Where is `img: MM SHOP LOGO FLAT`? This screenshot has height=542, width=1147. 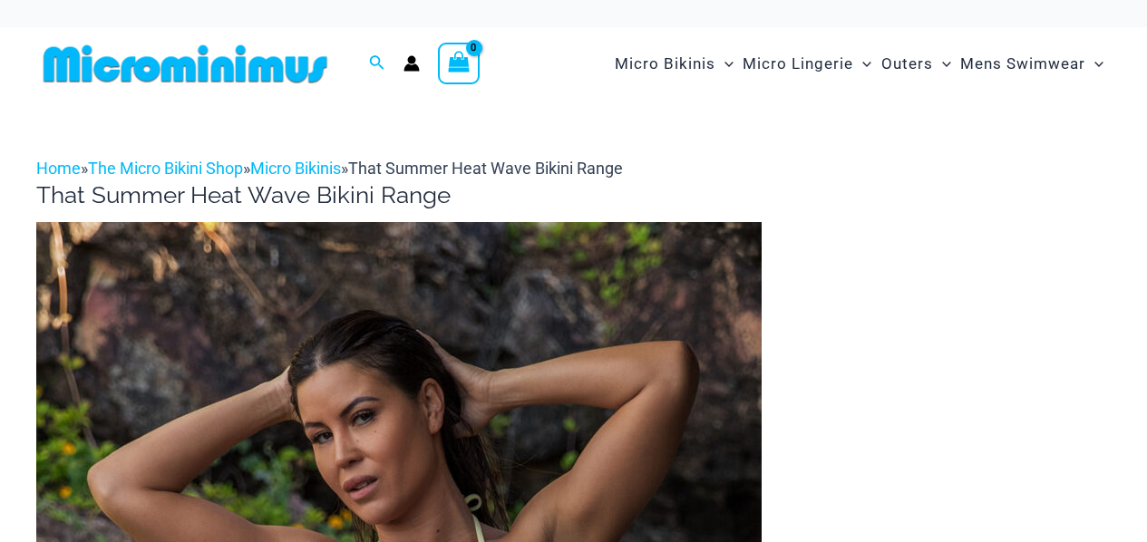 img: MM SHOP LOGO FLAT is located at coordinates (185, 63).